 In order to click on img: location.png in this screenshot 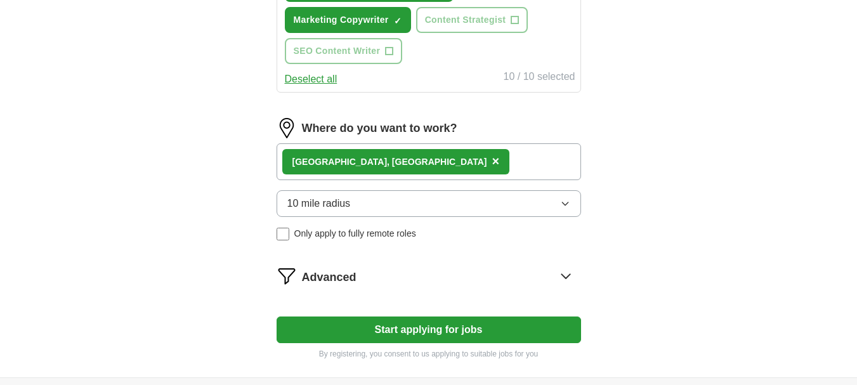, I will do `click(287, 128)`.